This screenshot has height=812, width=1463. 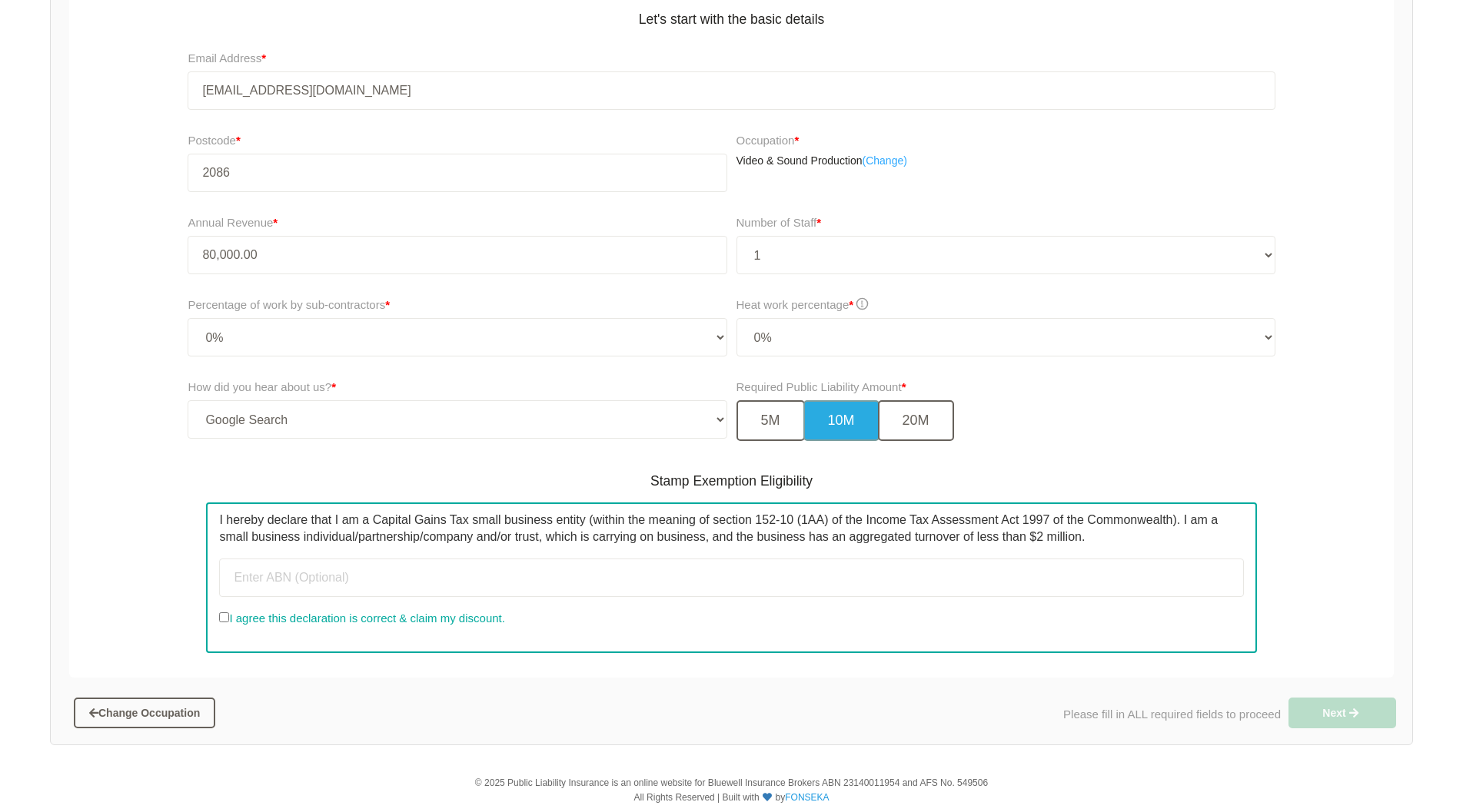 What do you see at coordinates (224, 617) in the screenshot?
I see `input: I agree this declaration is correct & claim my discount.` at bounding box center [224, 617].